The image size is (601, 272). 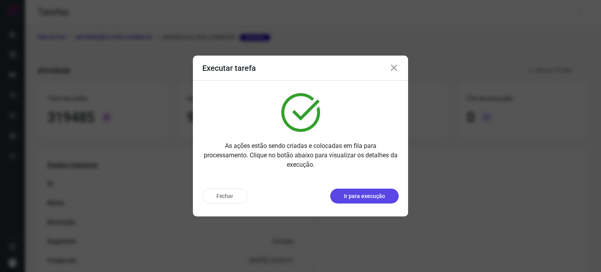 What do you see at coordinates (301, 155) in the screenshot?
I see `p: As ações estão sendo criadas e colocadas em fila para processamento. Clique no botão abaixo para ...` at bounding box center [301, 155].